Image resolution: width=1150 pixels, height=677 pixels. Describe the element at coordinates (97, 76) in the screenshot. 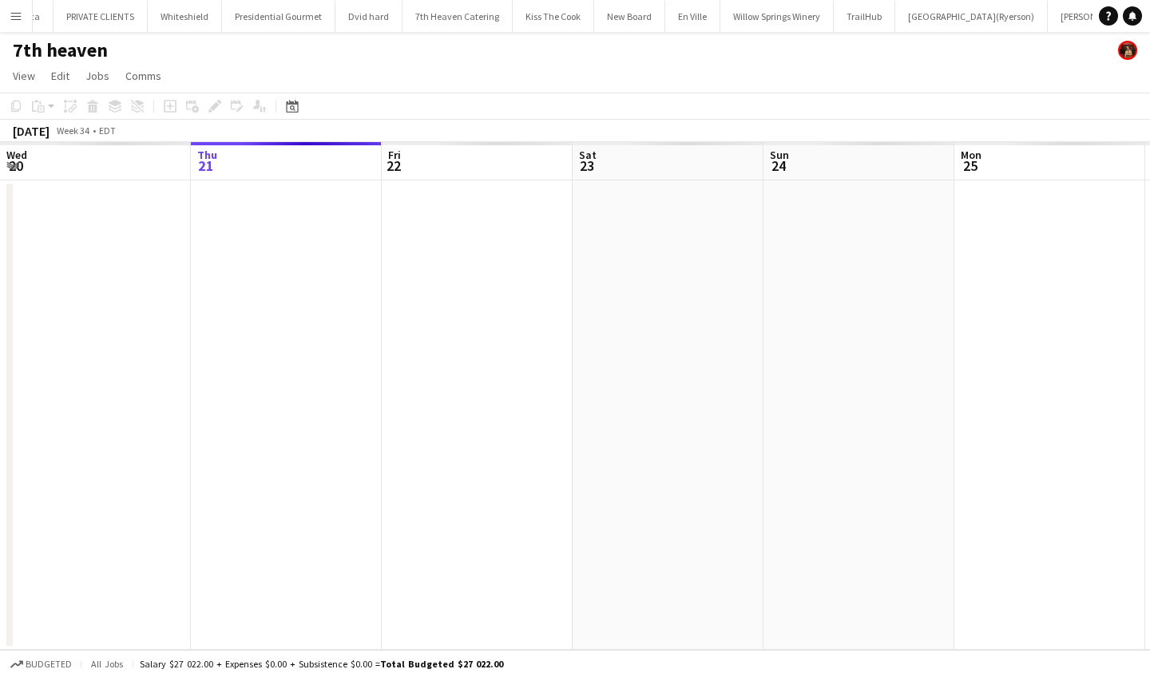

I see `a: Jobs` at that location.